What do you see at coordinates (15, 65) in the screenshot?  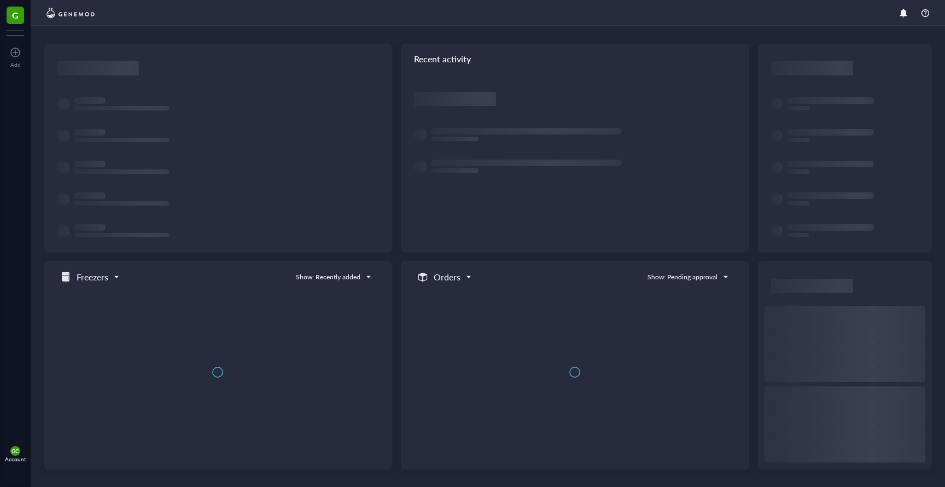 I see `div: Add` at bounding box center [15, 65].